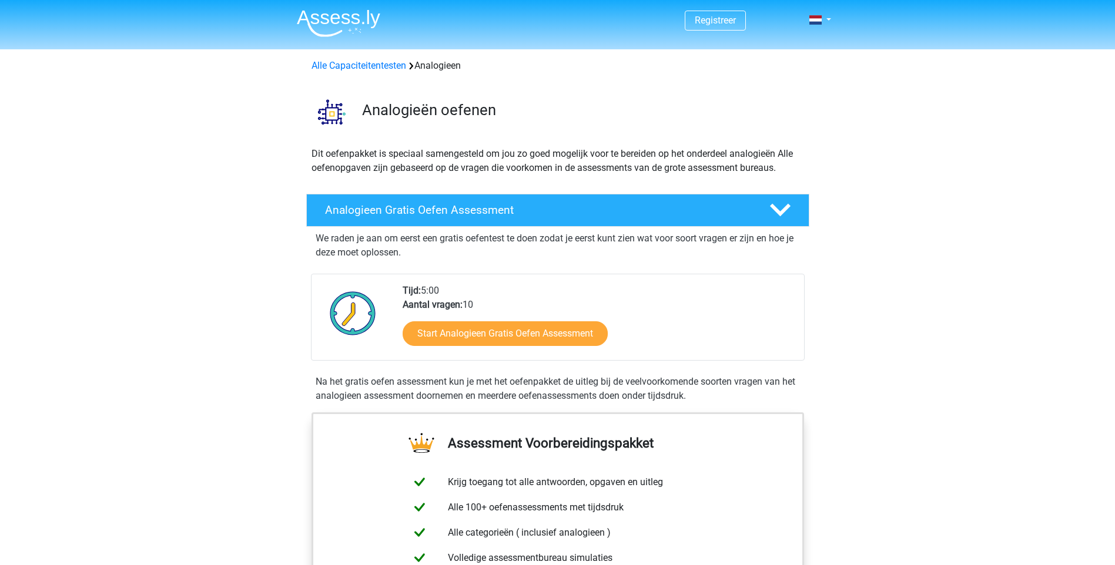  What do you see at coordinates (581, 110) in the screenshot?
I see `h3: Analogieën oefenen` at bounding box center [581, 110].